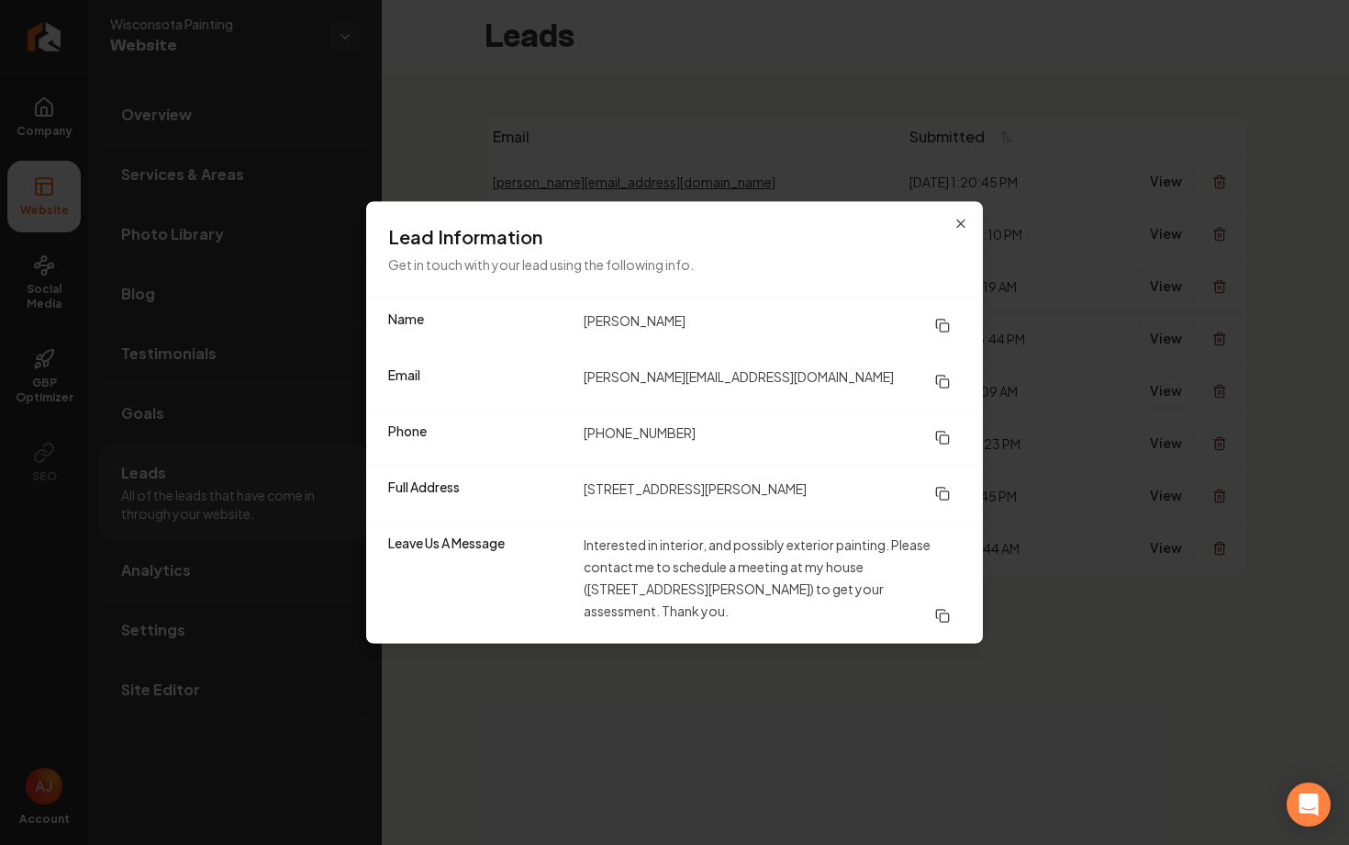 This screenshot has width=1349, height=845. What do you see at coordinates (478, 326) in the screenshot?
I see `dt: Name` at bounding box center [478, 326].